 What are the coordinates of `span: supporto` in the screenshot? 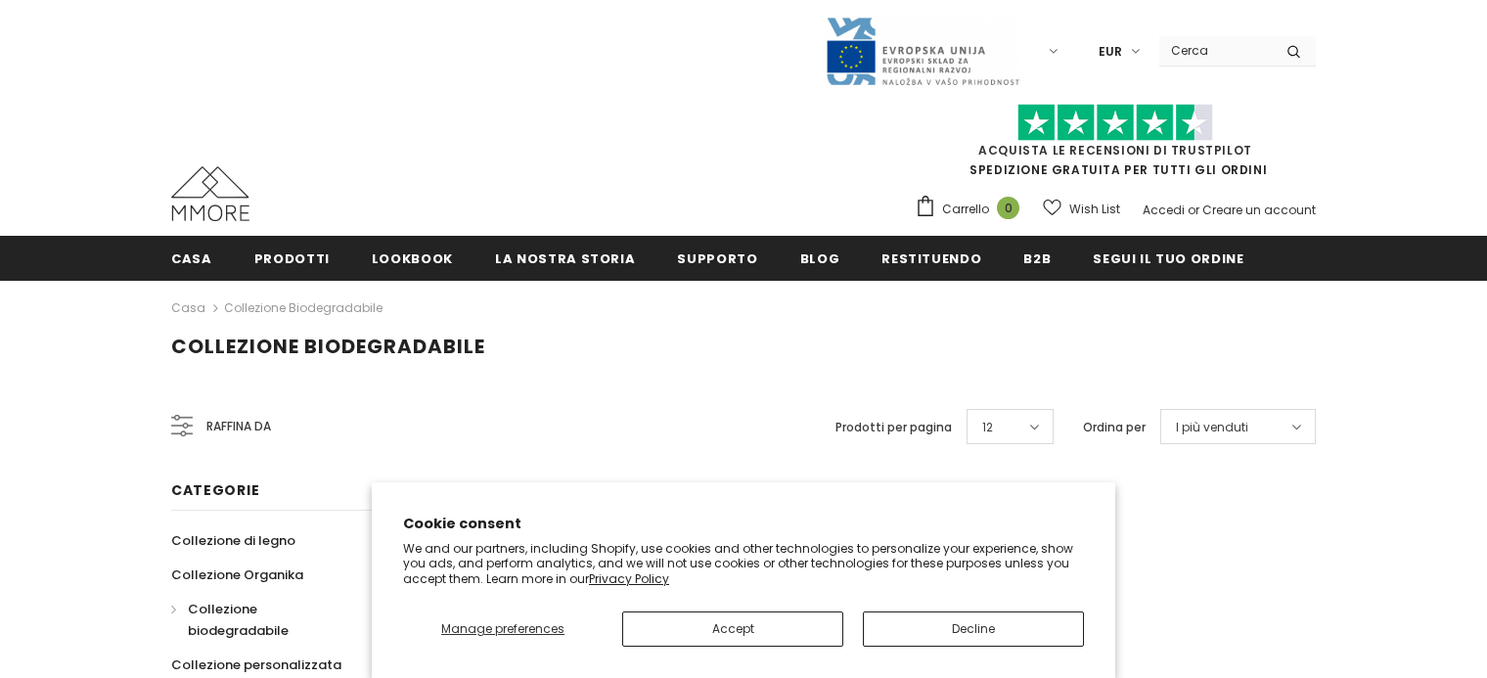 It's located at (717, 258).